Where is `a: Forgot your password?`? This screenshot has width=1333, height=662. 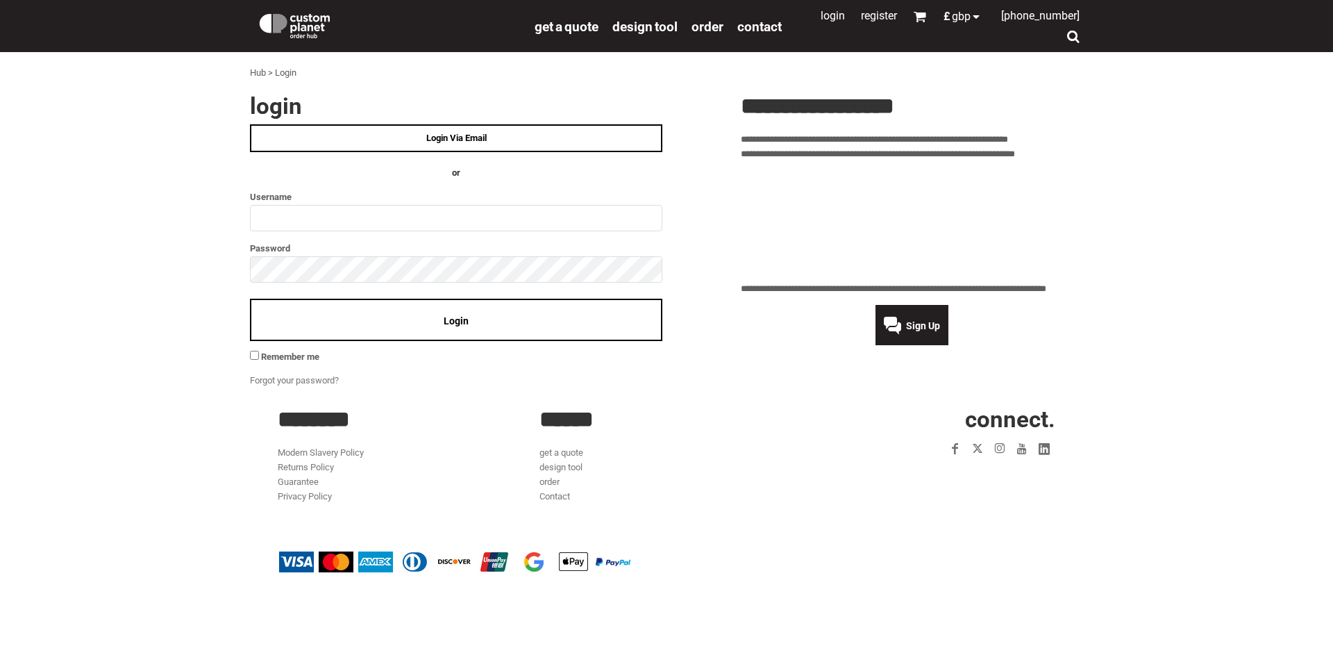
a: Forgot your password? is located at coordinates (294, 380).